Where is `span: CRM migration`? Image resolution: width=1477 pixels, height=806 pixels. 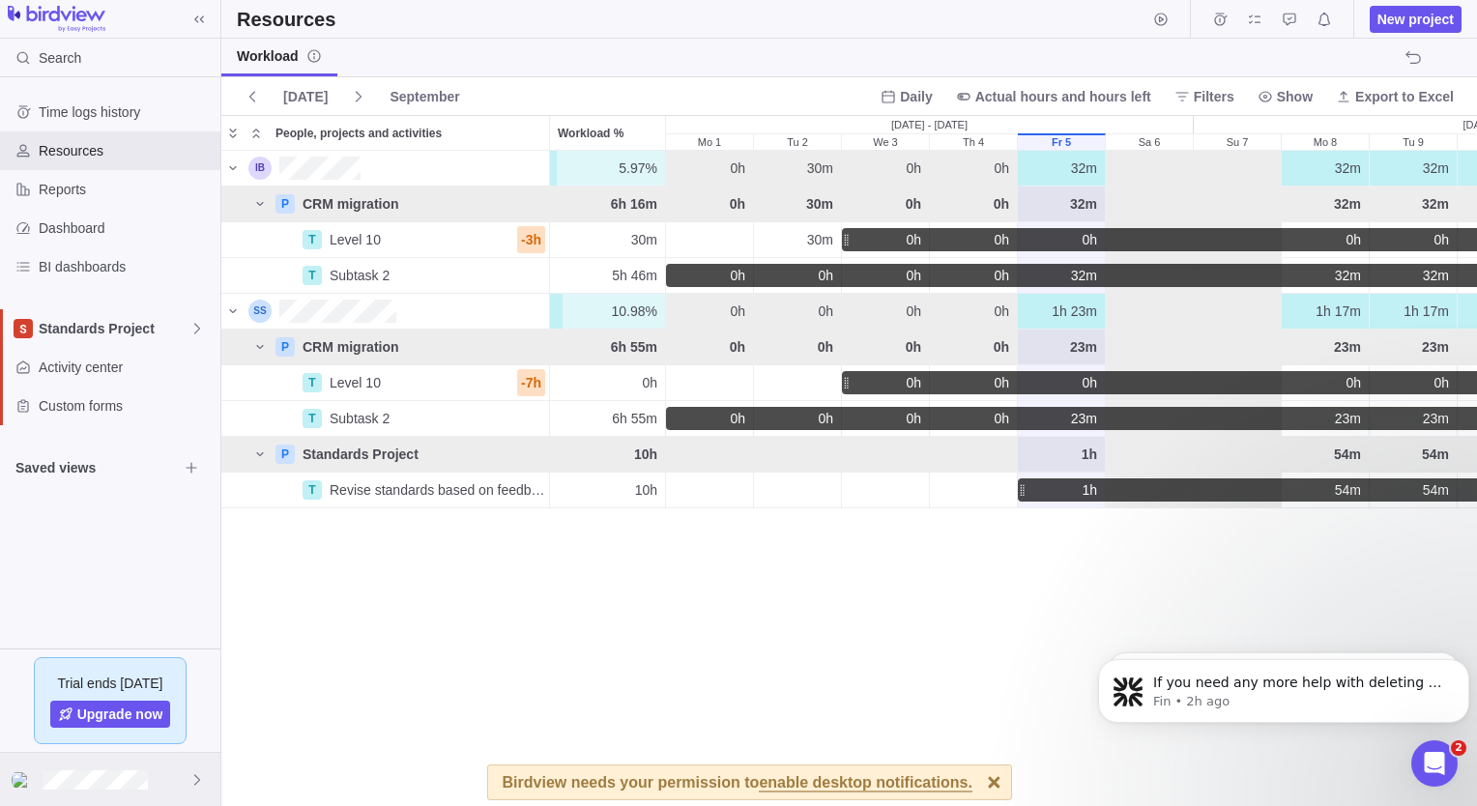
span: CRM migration is located at coordinates (351, 204).